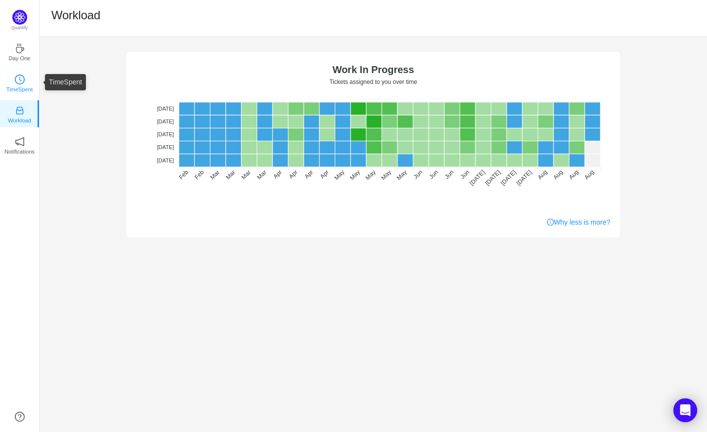 Image resolution: width=707 pixels, height=432 pixels. I want to click on i: icon: info-circle, so click(551, 222).